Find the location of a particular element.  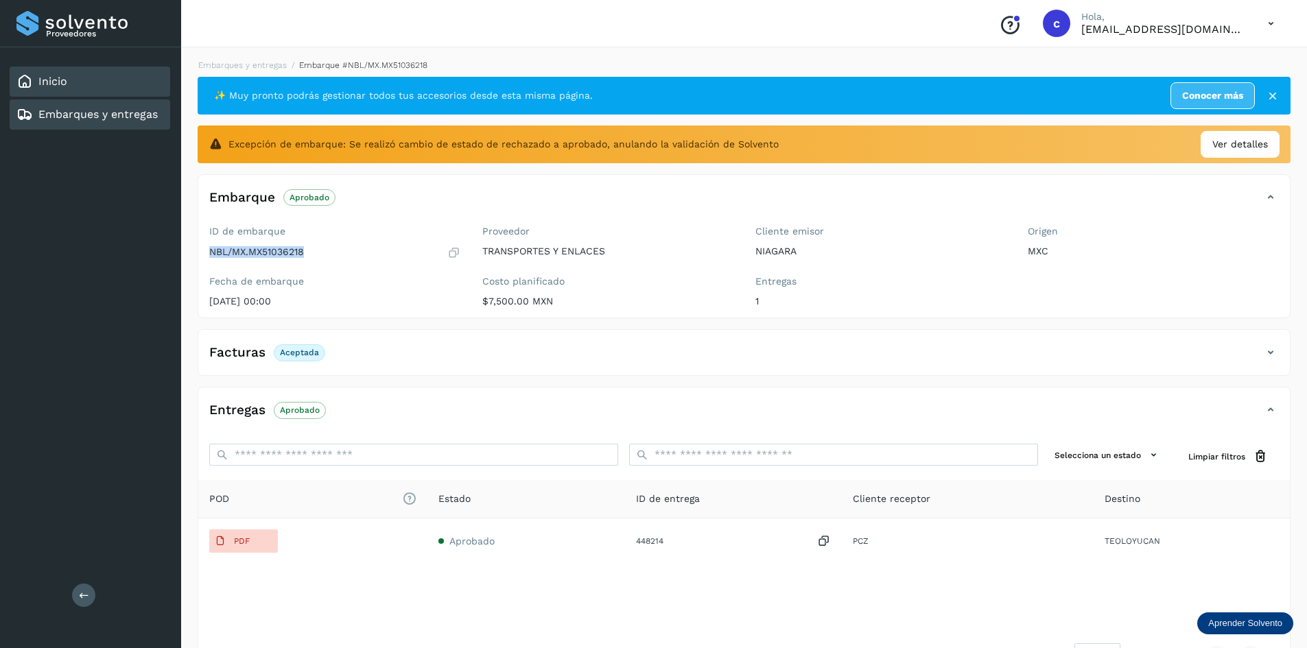

p: 1 is located at coordinates (881, 301).